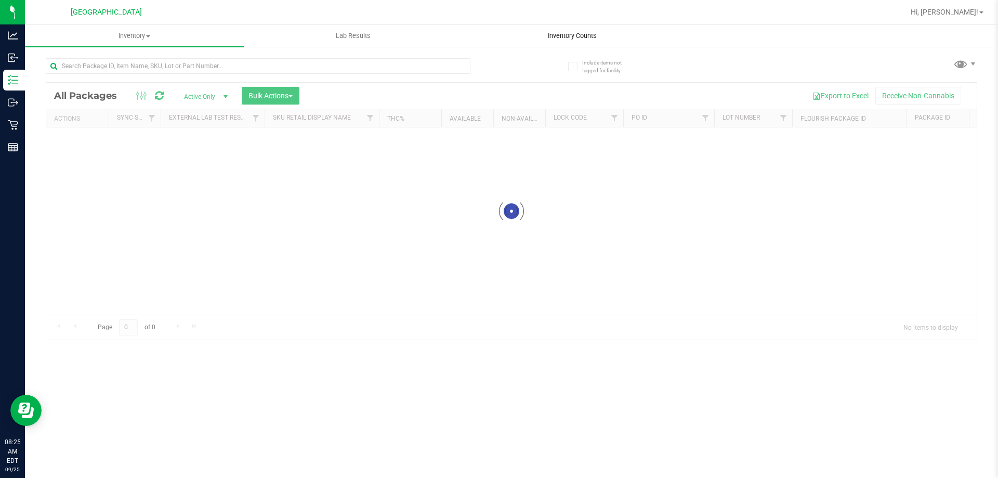  I want to click on p: 09/25, so click(12, 469).